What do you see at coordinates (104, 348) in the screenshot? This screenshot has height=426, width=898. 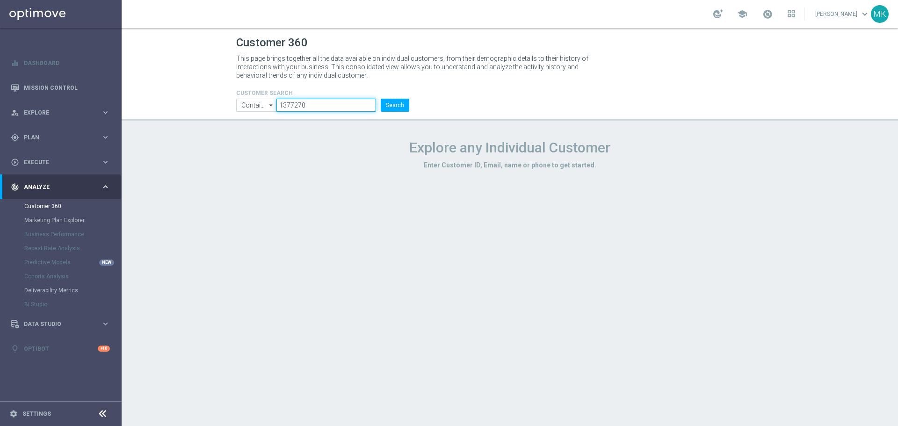 I see `div: +10` at bounding box center [104, 348].